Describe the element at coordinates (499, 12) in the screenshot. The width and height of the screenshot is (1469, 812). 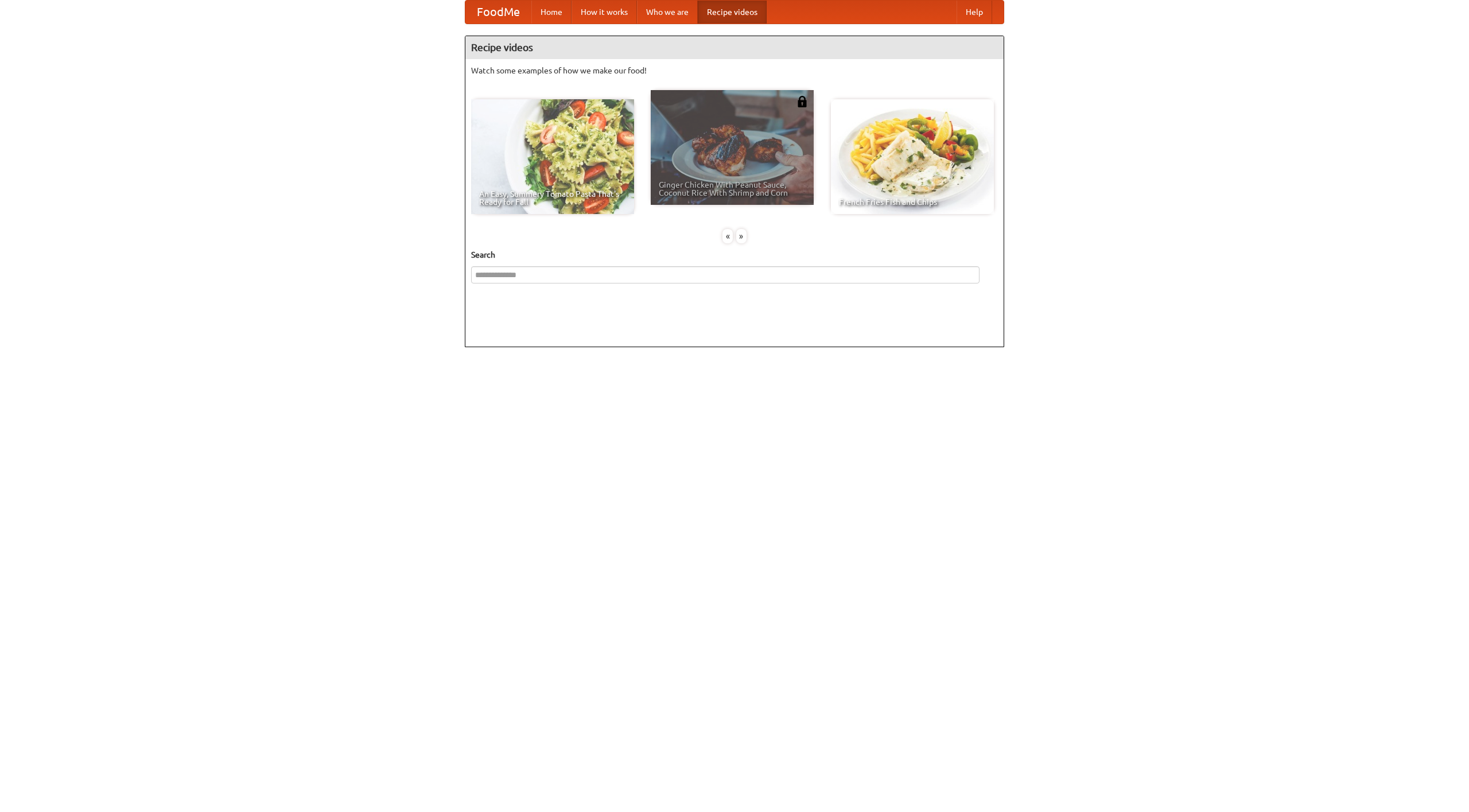
I see `a: FoodMe` at that location.